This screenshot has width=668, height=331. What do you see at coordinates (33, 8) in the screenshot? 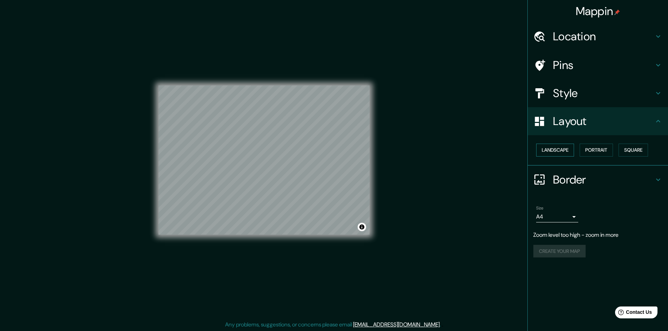
I see `span: Contact Us` at bounding box center [33, 8].